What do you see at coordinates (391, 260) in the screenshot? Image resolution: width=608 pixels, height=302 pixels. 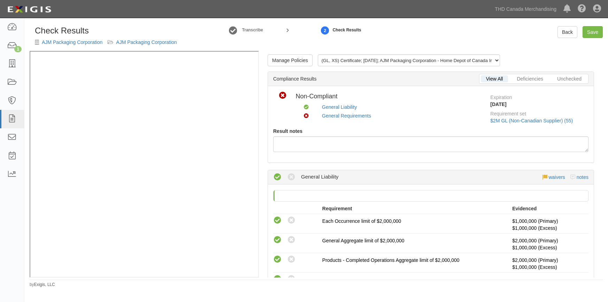 I see `span: Products - Completed Operations Aggregate limit of $2,000,000` at bounding box center [391, 260].